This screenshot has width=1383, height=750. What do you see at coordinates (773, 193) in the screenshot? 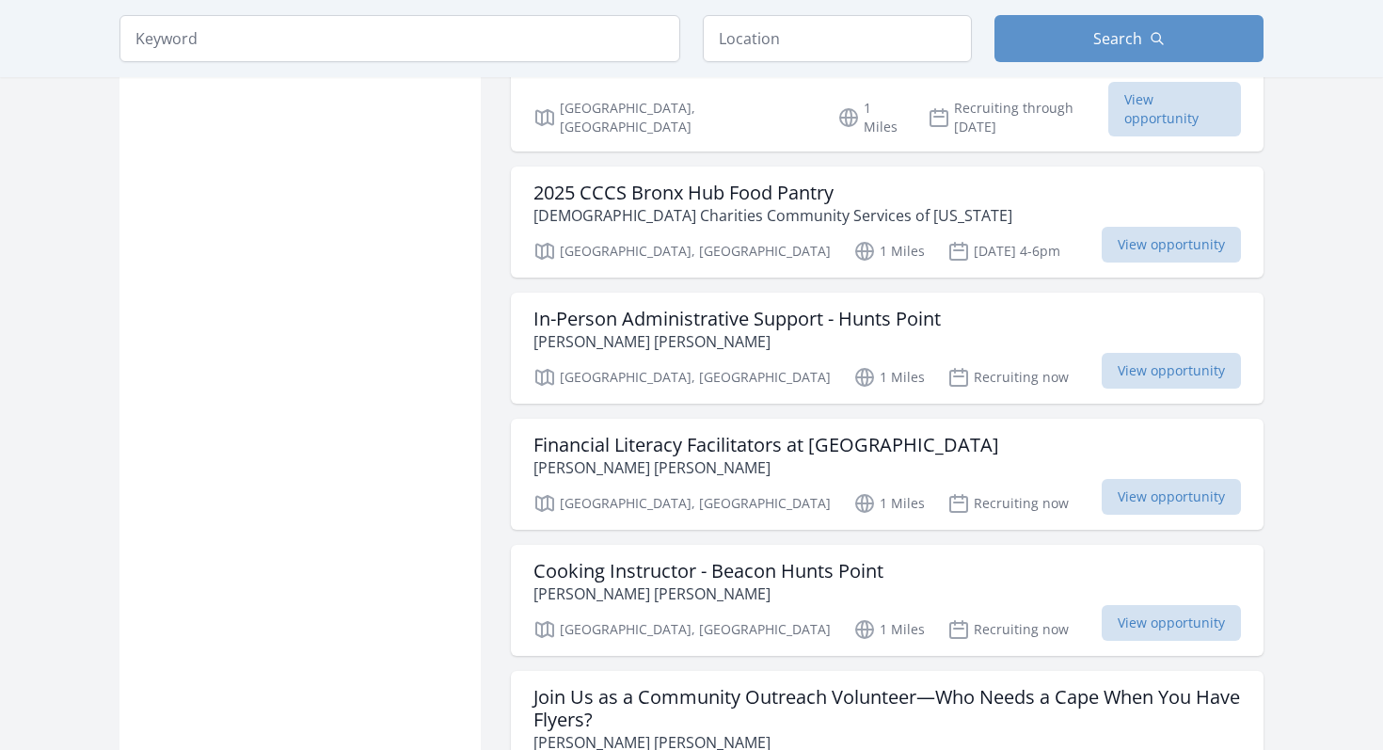
I see `h3: 2025 CCCS Bronx Hub Food Pantry` at bounding box center [773, 193].